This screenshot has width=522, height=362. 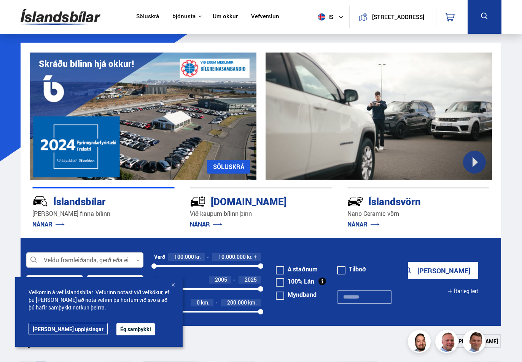 What do you see at coordinates (321, 17) in the screenshot?
I see `img: svg+xml;base64,PHN2ZyB4bWxucz0iaHR0cDovL3d3dy53My5vcmcvMjAwMC9zdmciIHdpZHRoPSI1MTIiIGhlaWdodD0iNT...` at bounding box center [321, 17].